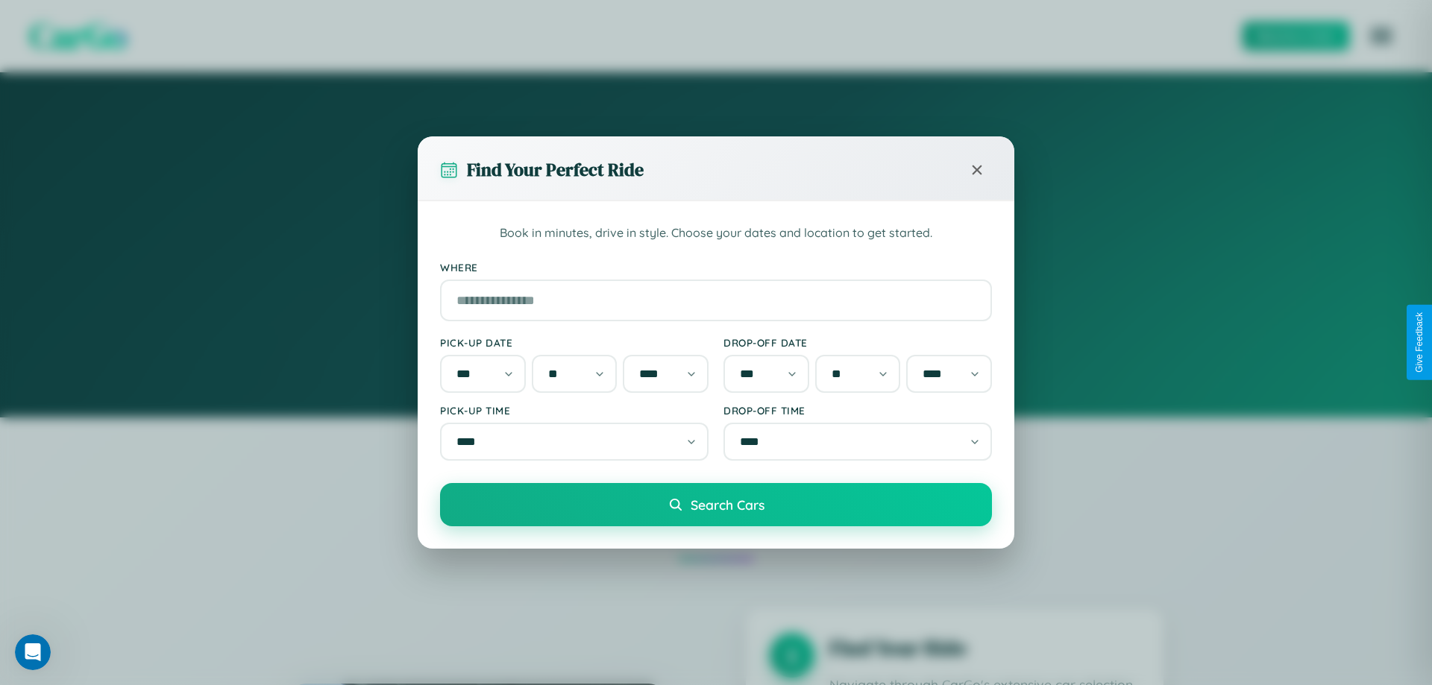 This screenshot has width=1432, height=685. I want to click on label: Where, so click(716, 267).